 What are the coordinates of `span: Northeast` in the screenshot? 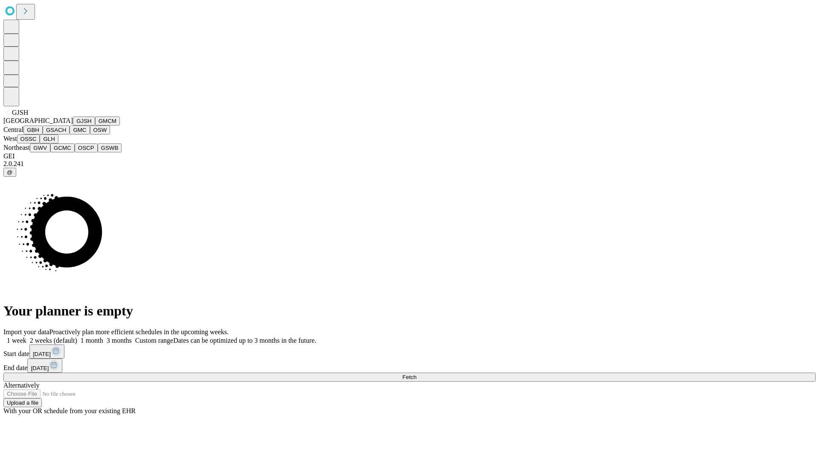 It's located at (17, 147).